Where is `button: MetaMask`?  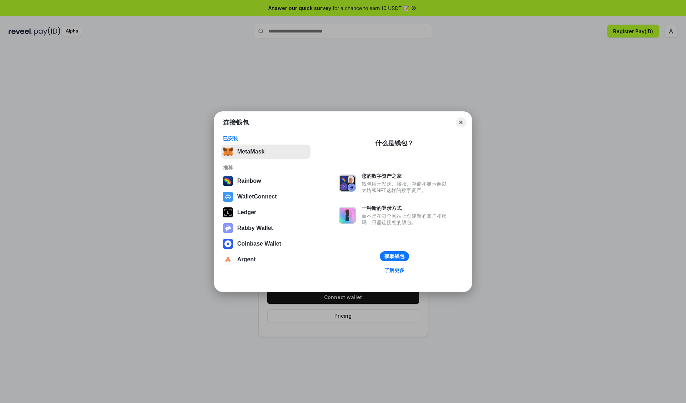 button: MetaMask is located at coordinates (266, 152).